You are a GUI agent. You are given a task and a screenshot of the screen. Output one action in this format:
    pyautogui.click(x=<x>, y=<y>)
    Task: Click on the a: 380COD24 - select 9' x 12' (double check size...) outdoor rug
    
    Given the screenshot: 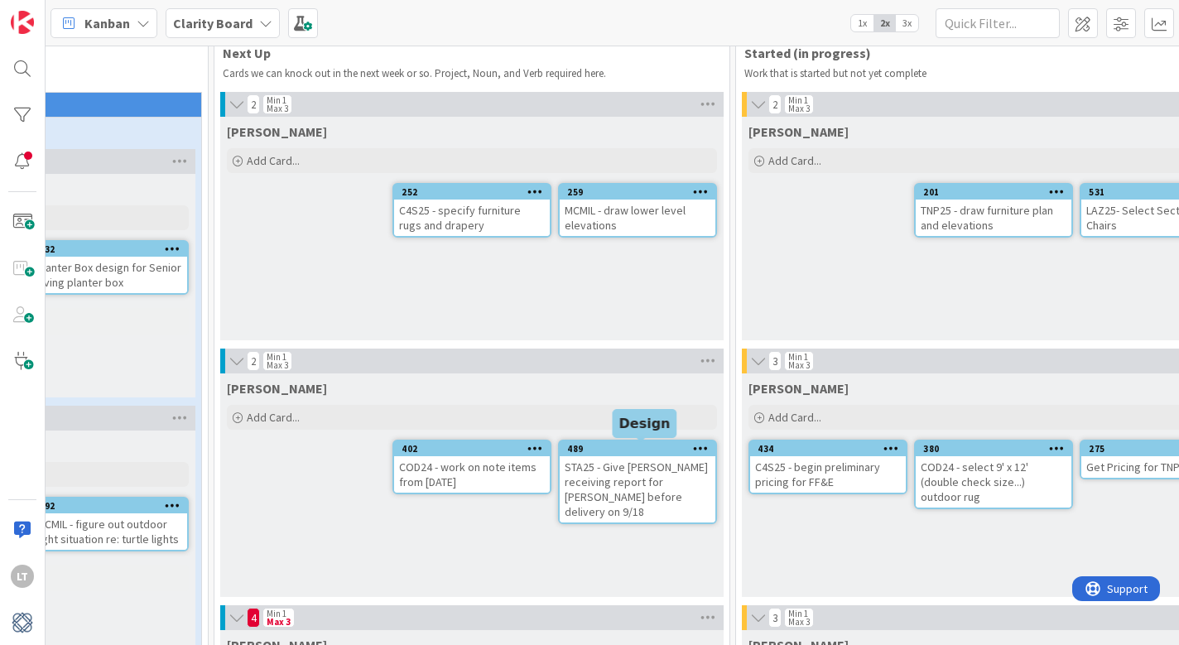 What is the action you would take?
    pyautogui.click(x=994, y=474)
    